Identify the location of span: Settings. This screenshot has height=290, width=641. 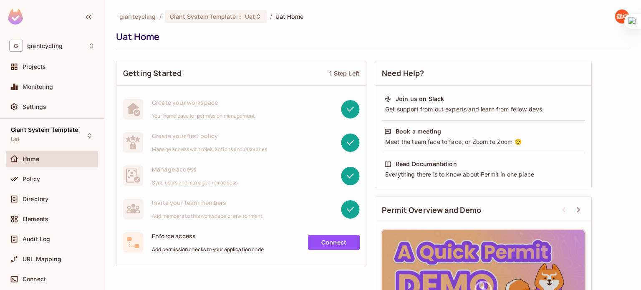
(34, 107).